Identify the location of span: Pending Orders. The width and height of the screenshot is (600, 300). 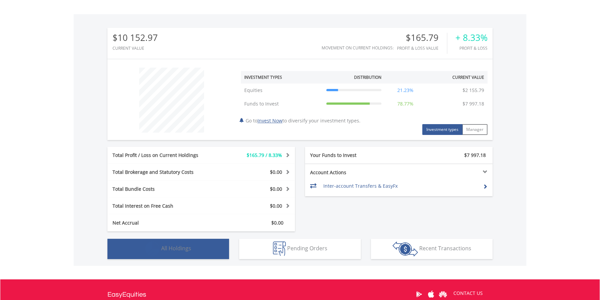
(307, 248).